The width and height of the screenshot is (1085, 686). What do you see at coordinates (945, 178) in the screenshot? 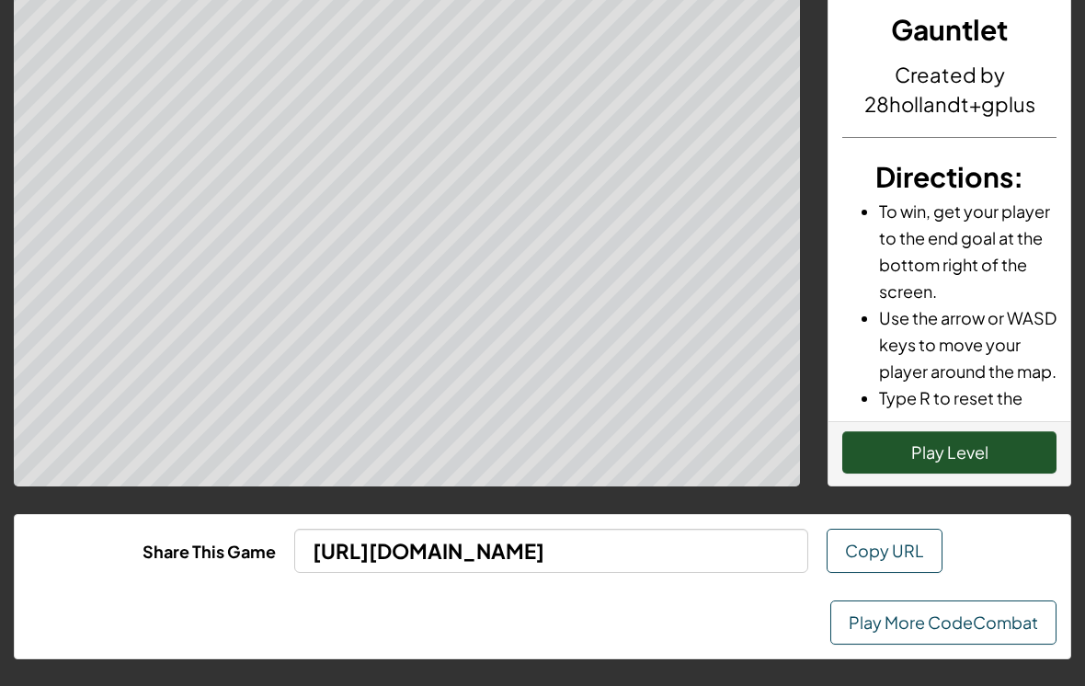
I see `span: Directions` at bounding box center [945, 178].